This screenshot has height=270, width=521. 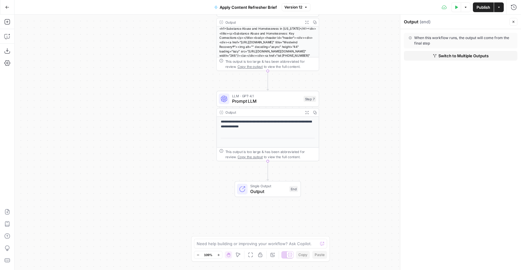 I want to click on div: Single OutputOutputEnd, so click(x=268, y=189).